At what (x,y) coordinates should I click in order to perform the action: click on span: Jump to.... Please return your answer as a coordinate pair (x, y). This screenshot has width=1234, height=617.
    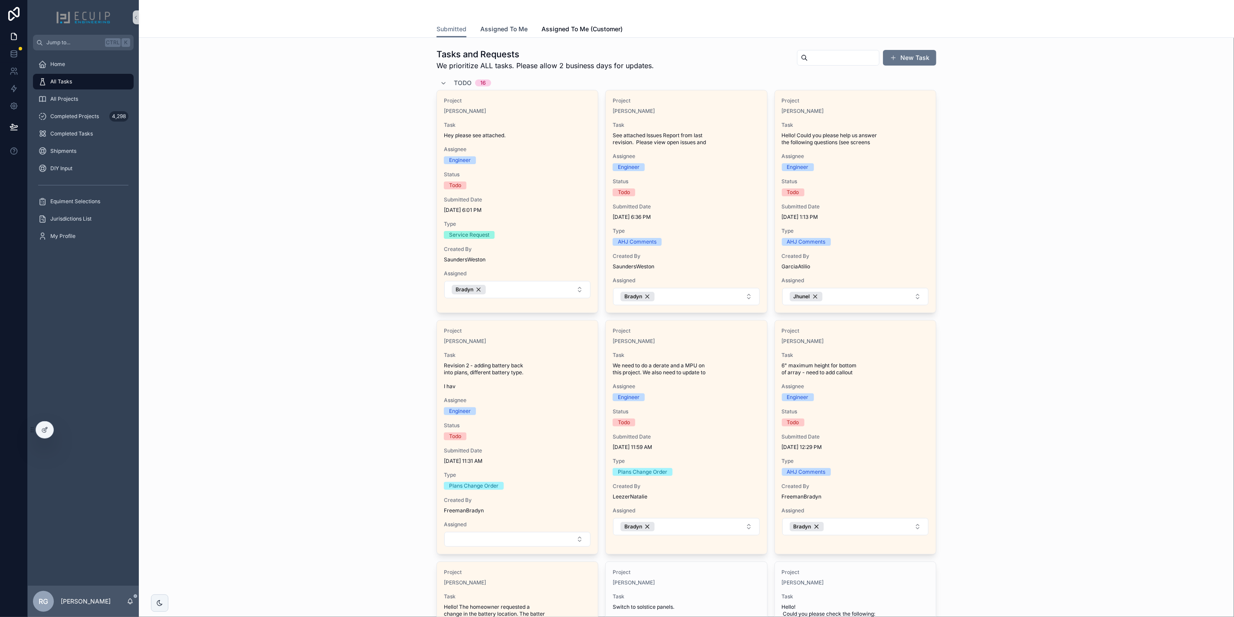
    Looking at the image, I should click on (74, 43).